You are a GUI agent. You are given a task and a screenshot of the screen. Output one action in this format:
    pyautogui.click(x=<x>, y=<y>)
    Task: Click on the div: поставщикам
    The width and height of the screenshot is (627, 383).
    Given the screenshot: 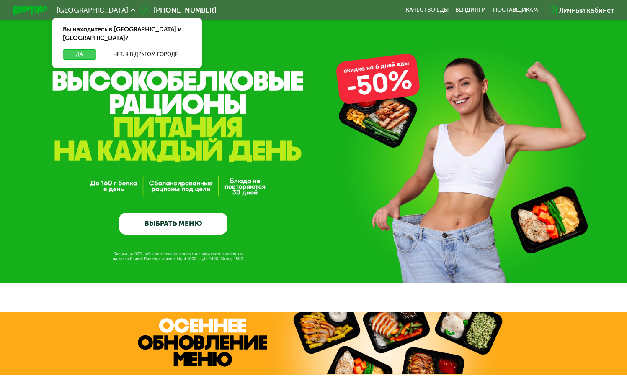 What is the action you would take?
    pyautogui.click(x=515, y=10)
    